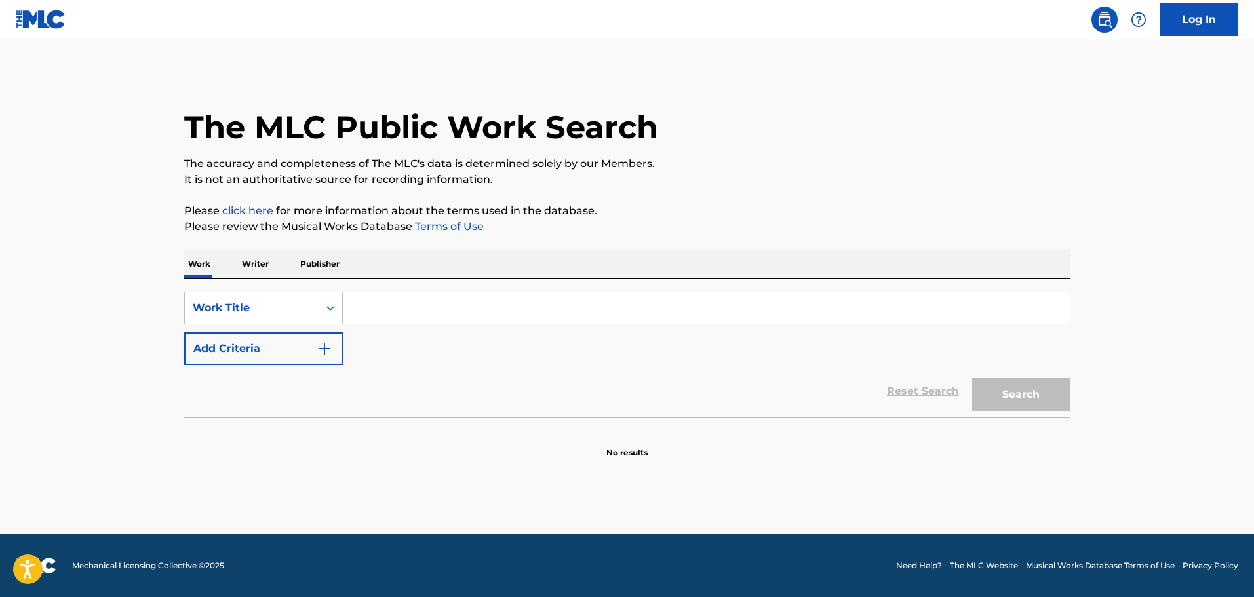  I want to click on div: Chat Widget, so click(1221, 566).